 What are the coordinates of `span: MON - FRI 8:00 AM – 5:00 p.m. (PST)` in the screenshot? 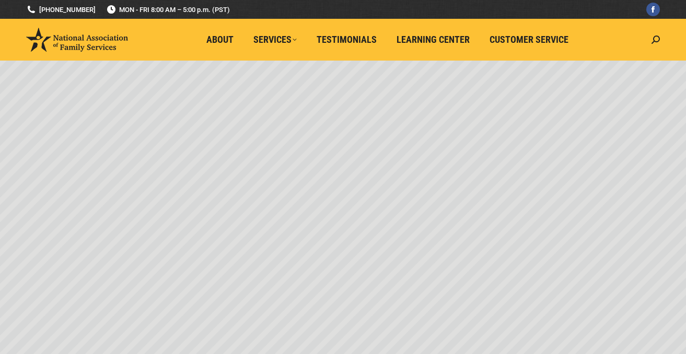 It's located at (168, 9).